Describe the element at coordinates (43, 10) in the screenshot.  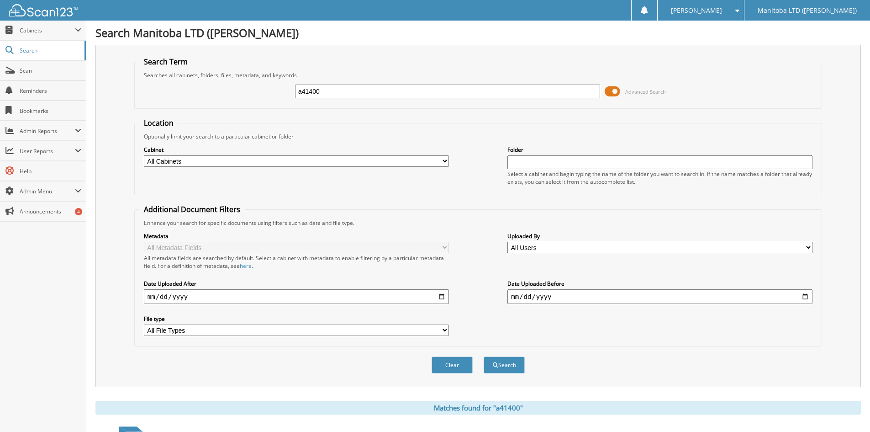
I see `img: scan123-logo-white.svg` at that location.